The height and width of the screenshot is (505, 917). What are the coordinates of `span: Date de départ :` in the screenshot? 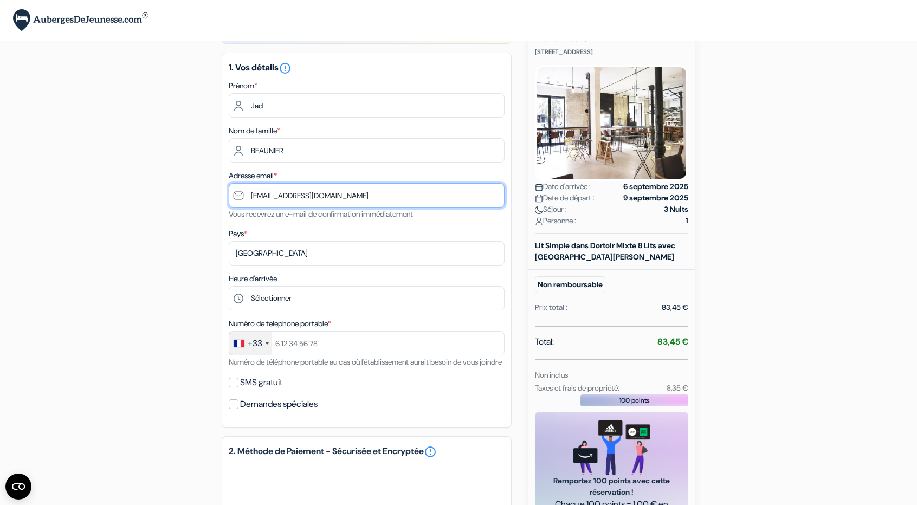 It's located at (565, 198).